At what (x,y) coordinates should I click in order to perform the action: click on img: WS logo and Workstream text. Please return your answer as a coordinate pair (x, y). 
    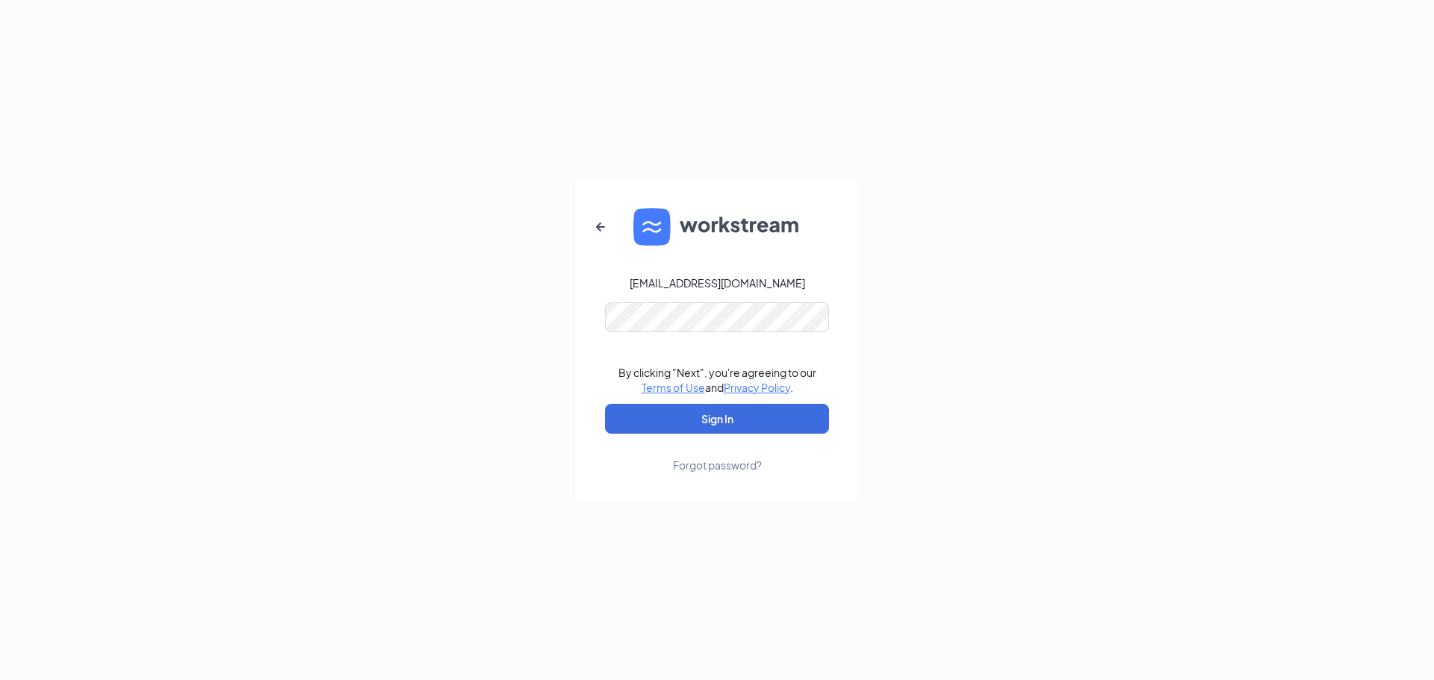
    Looking at the image, I should click on (717, 227).